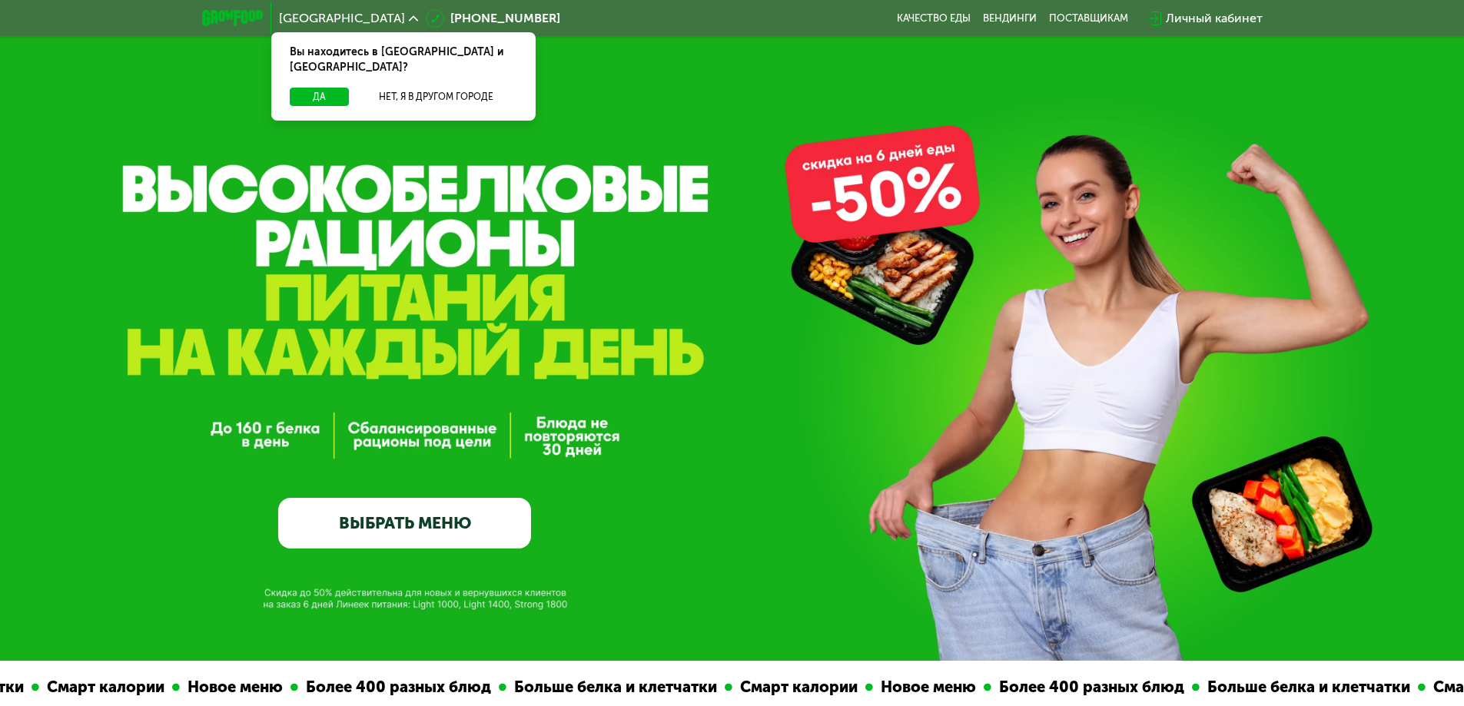  Describe the element at coordinates (933, 18) in the screenshot. I see `a: Качество еды` at that location.